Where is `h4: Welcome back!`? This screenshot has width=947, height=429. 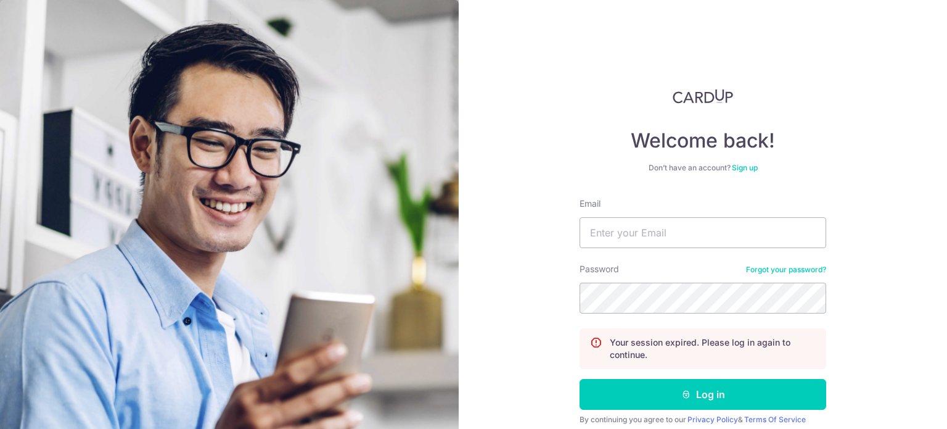
h4: Welcome back! is located at coordinates (703, 141).